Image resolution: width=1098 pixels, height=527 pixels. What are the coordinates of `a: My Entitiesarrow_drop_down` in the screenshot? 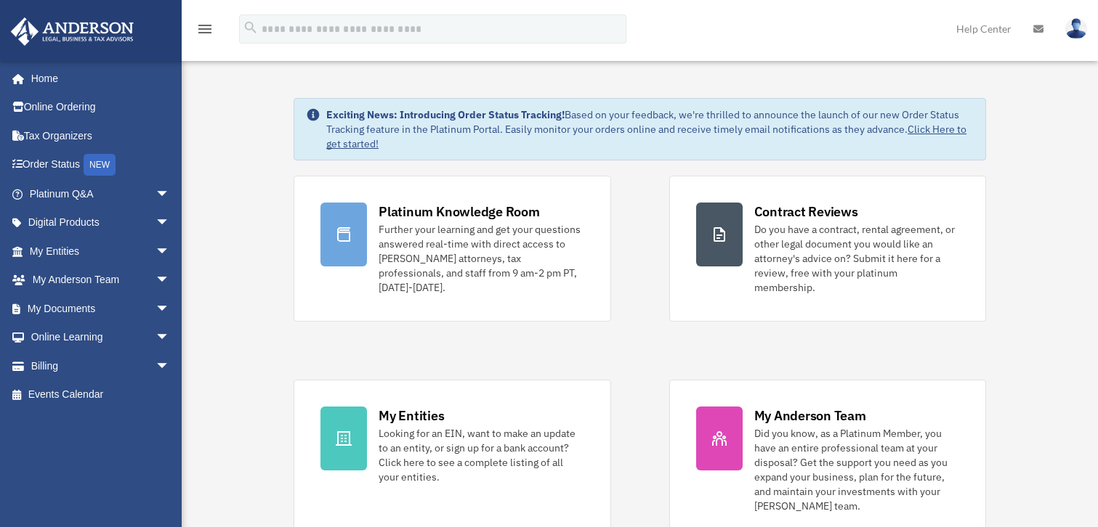 It's located at (101, 251).